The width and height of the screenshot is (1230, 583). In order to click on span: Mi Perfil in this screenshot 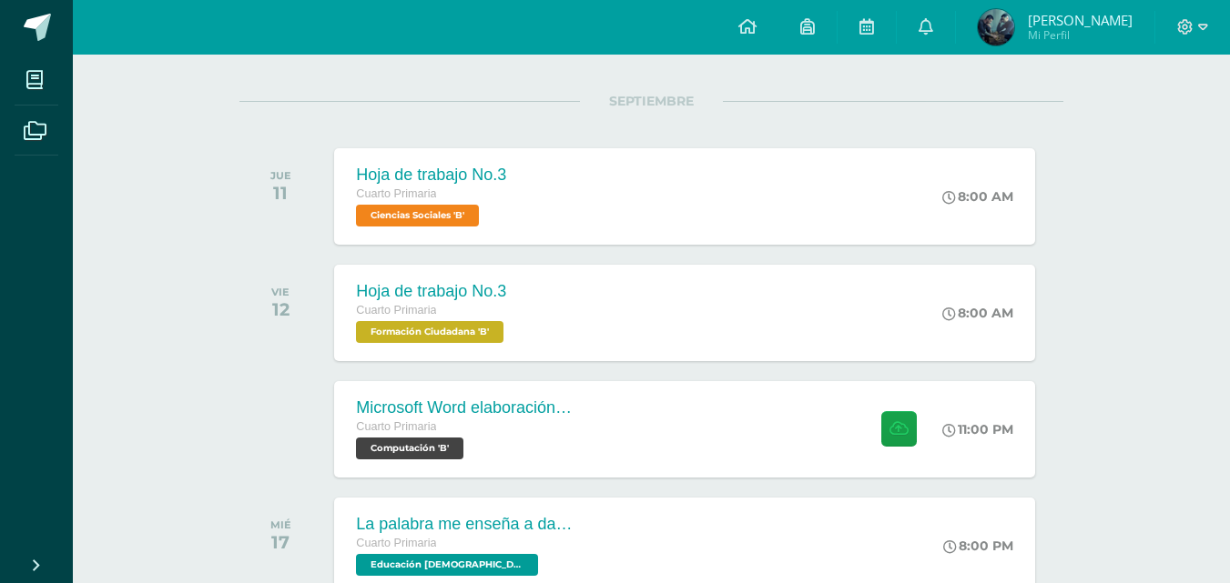, I will do `click(1079, 35)`.